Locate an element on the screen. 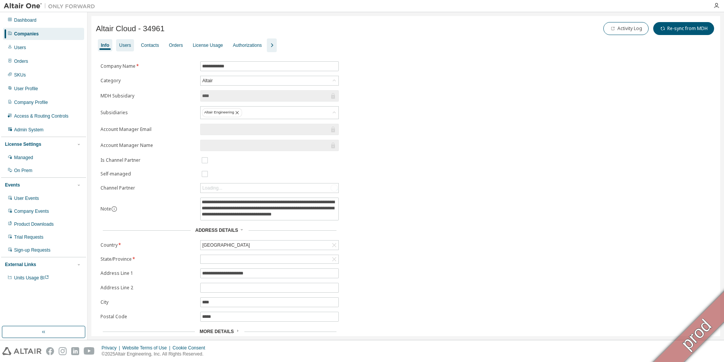  img: linkedin.svg is located at coordinates (75, 351).